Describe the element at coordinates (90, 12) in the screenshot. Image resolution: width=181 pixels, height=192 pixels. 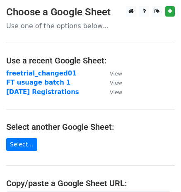
I see `h3: Choose a Google Sheet` at that location.